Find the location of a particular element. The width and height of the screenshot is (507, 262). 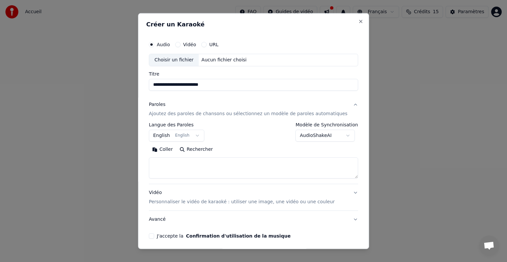

button: Avancé is located at coordinates (254, 220).